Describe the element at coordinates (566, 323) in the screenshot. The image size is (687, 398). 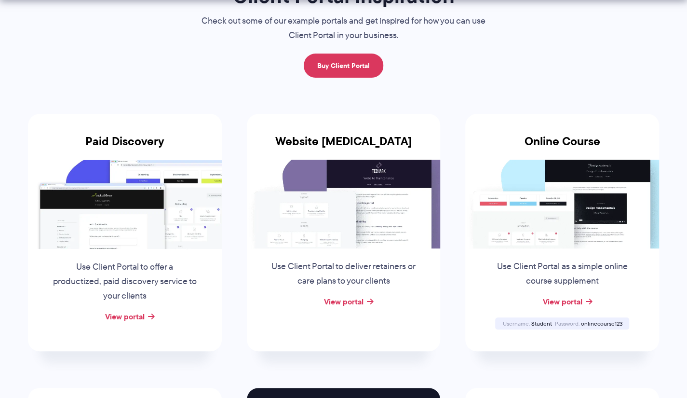
I see `span: Password` at that location.